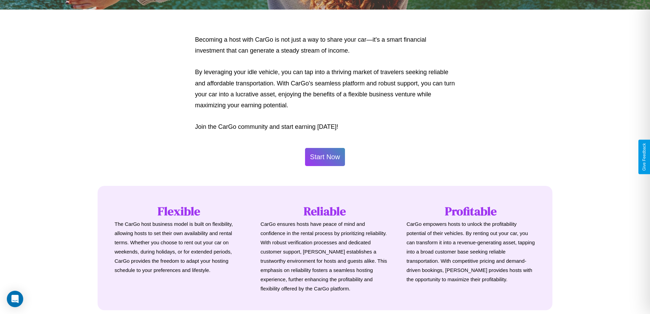 The width and height of the screenshot is (650, 314). I want to click on h1: Reliable, so click(325, 211).